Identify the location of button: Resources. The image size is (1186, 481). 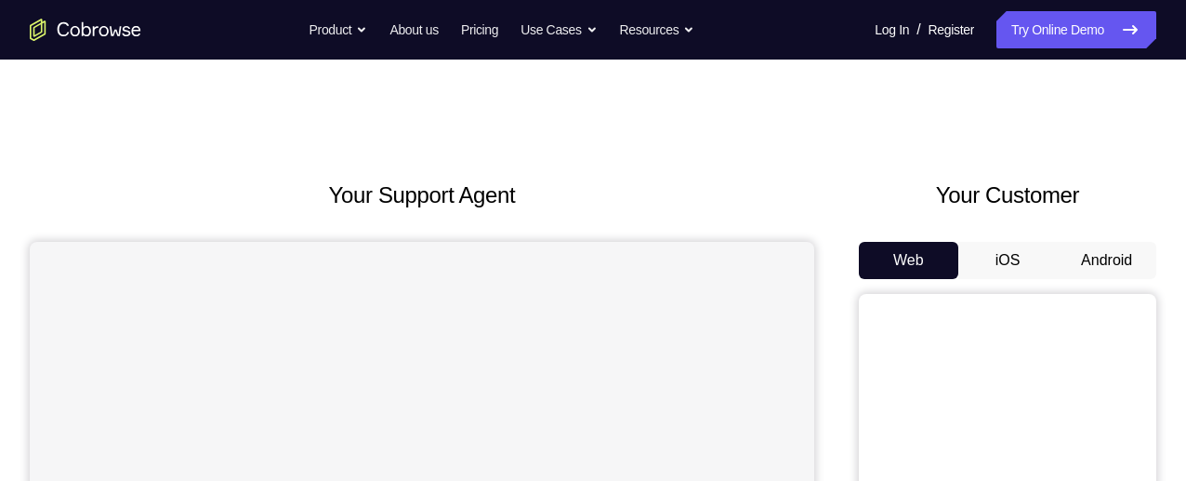
(657, 30).